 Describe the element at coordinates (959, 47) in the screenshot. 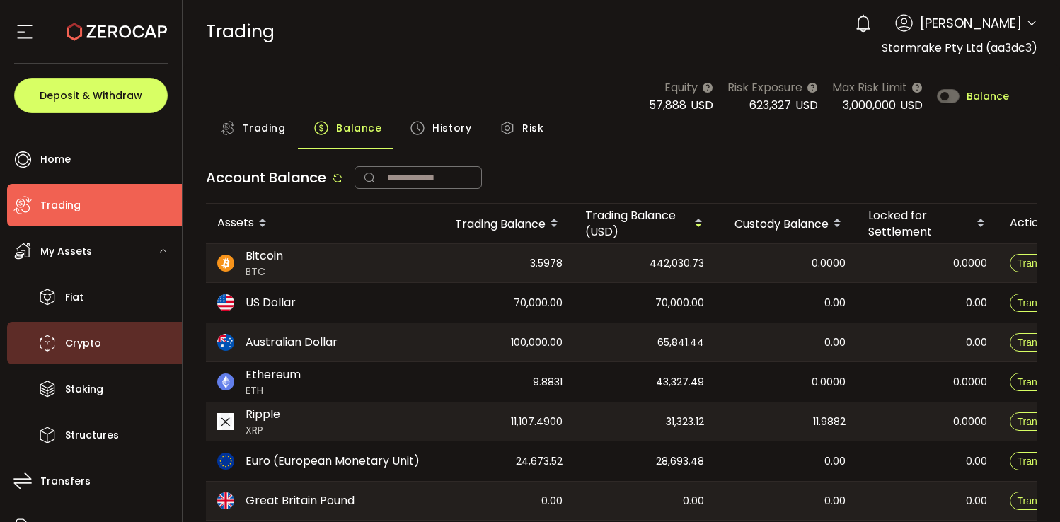

I see `span: Stormrake Pty Ltd (aa3dc3)` at that location.